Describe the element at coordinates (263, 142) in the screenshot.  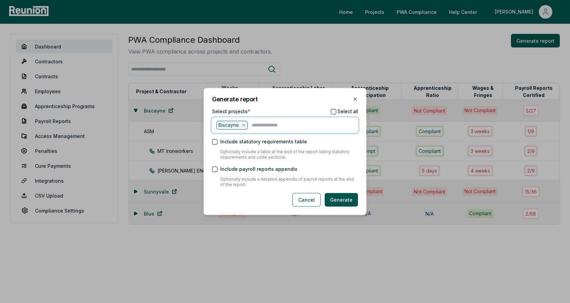
I see `label: Include statutory requirements table` at that location.